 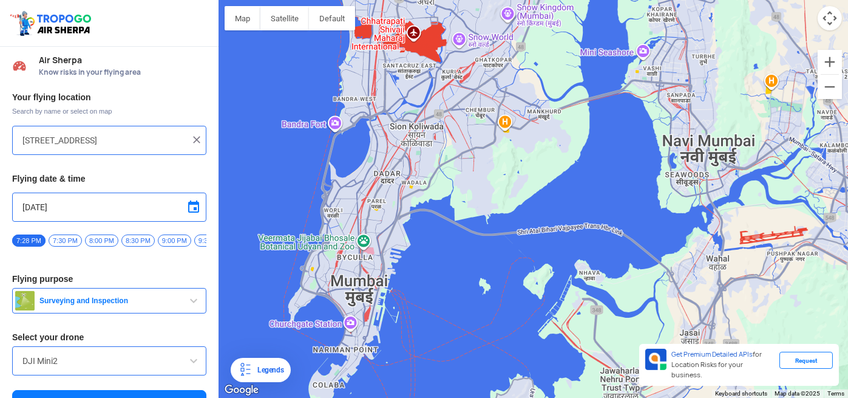 What do you see at coordinates (742, 394) in the screenshot?
I see `button: Keyboard shortcuts` at bounding box center [742, 394].